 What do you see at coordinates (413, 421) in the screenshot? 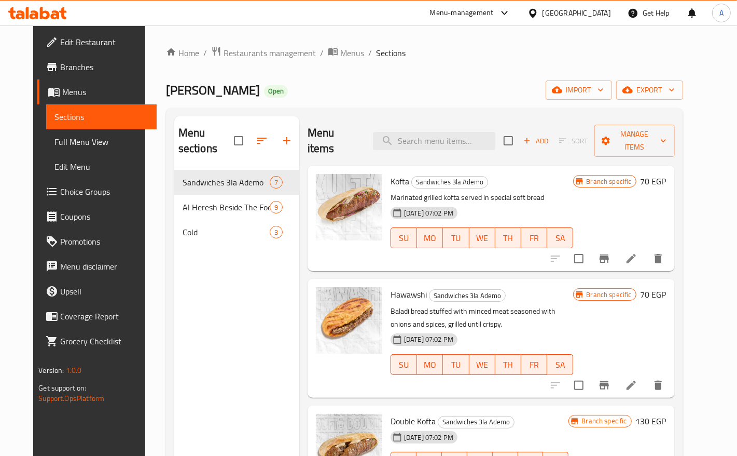
I see `span: Double Kofta` at bounding box center [413, 421].